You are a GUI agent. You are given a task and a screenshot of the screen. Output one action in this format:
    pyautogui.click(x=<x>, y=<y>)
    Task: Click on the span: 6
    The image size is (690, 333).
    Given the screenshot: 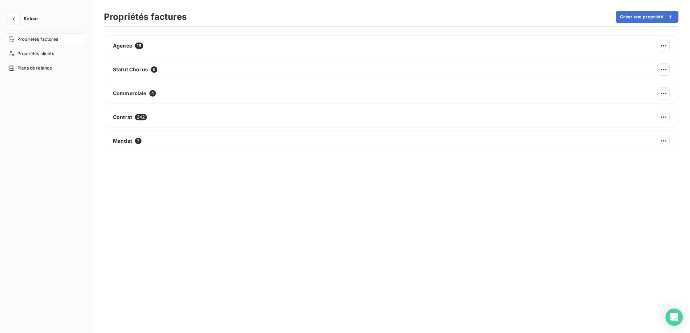 What is the action you would take?
    pyautogui.click(x=154, y=70)
    